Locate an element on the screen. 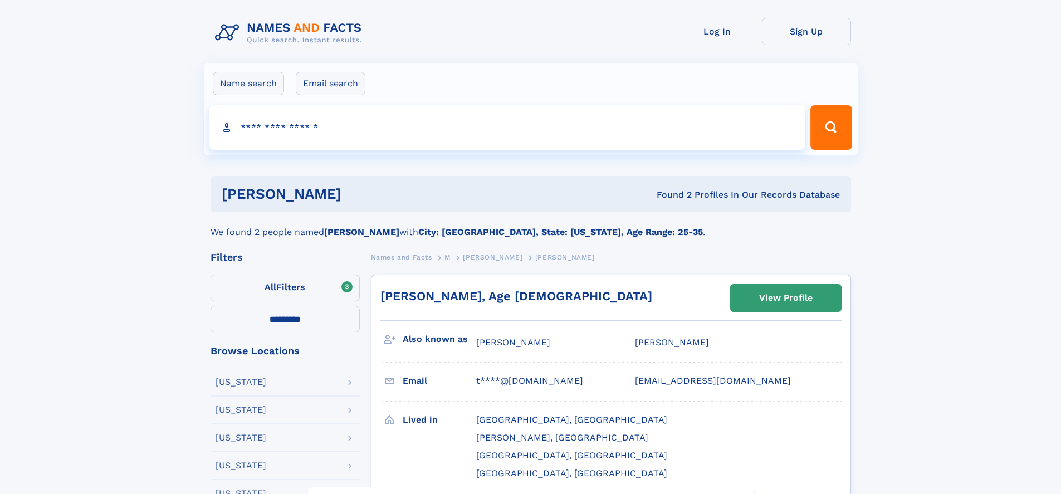 This screenshot has width=1061, height=494. img: Logo Names and Facts is located at coordinates (291, 33).